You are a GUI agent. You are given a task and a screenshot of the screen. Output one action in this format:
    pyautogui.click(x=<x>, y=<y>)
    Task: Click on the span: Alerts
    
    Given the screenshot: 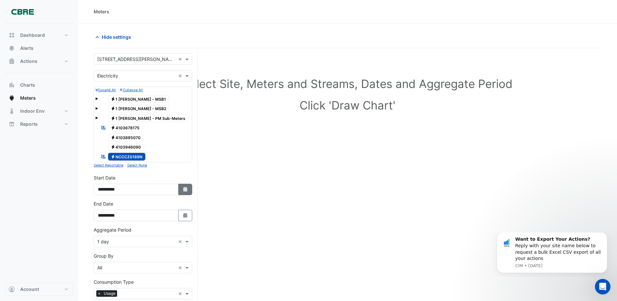 What is the action you would take?
    pyautogui.click(x=27, y=48)
    